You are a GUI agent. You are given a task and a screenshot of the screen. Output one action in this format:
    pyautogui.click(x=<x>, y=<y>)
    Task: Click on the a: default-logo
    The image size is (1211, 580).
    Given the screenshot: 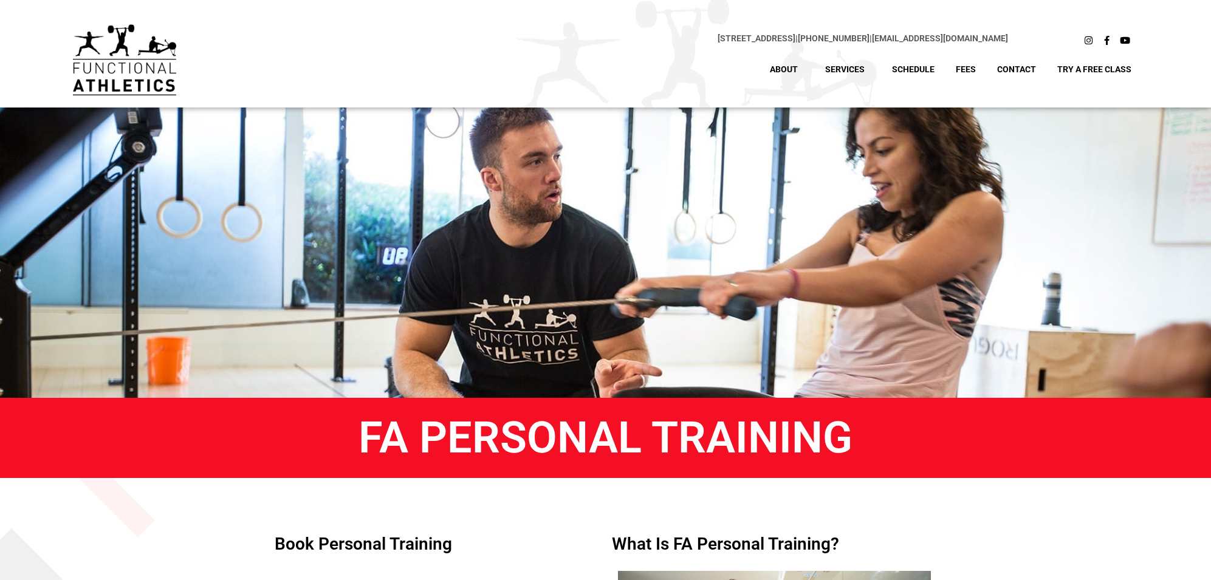 What is the action you would take?
    pyautogui.click(x=125, y=60)
    